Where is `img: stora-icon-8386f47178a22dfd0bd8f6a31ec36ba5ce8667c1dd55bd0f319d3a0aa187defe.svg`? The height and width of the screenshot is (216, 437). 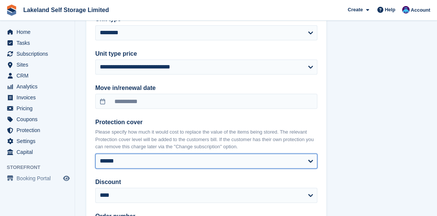
img: stora-icon-8386f47178a22dfd0bd8f6a31ec36ba5ce8667c1dd55bd0f319d3a0aa187defe.svg is located at coordinates (12, 10).